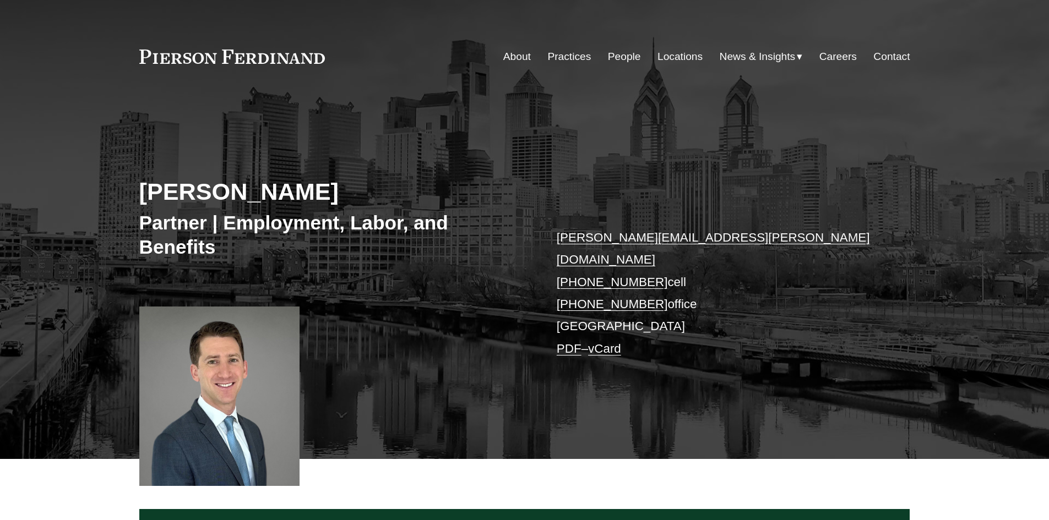 Image resolution: width=1049 pixels, height=520 pixels. What do you see at coordinates (569, 348) in the screenshot?
I see `a: PDF` at bounding box center [569, 348].